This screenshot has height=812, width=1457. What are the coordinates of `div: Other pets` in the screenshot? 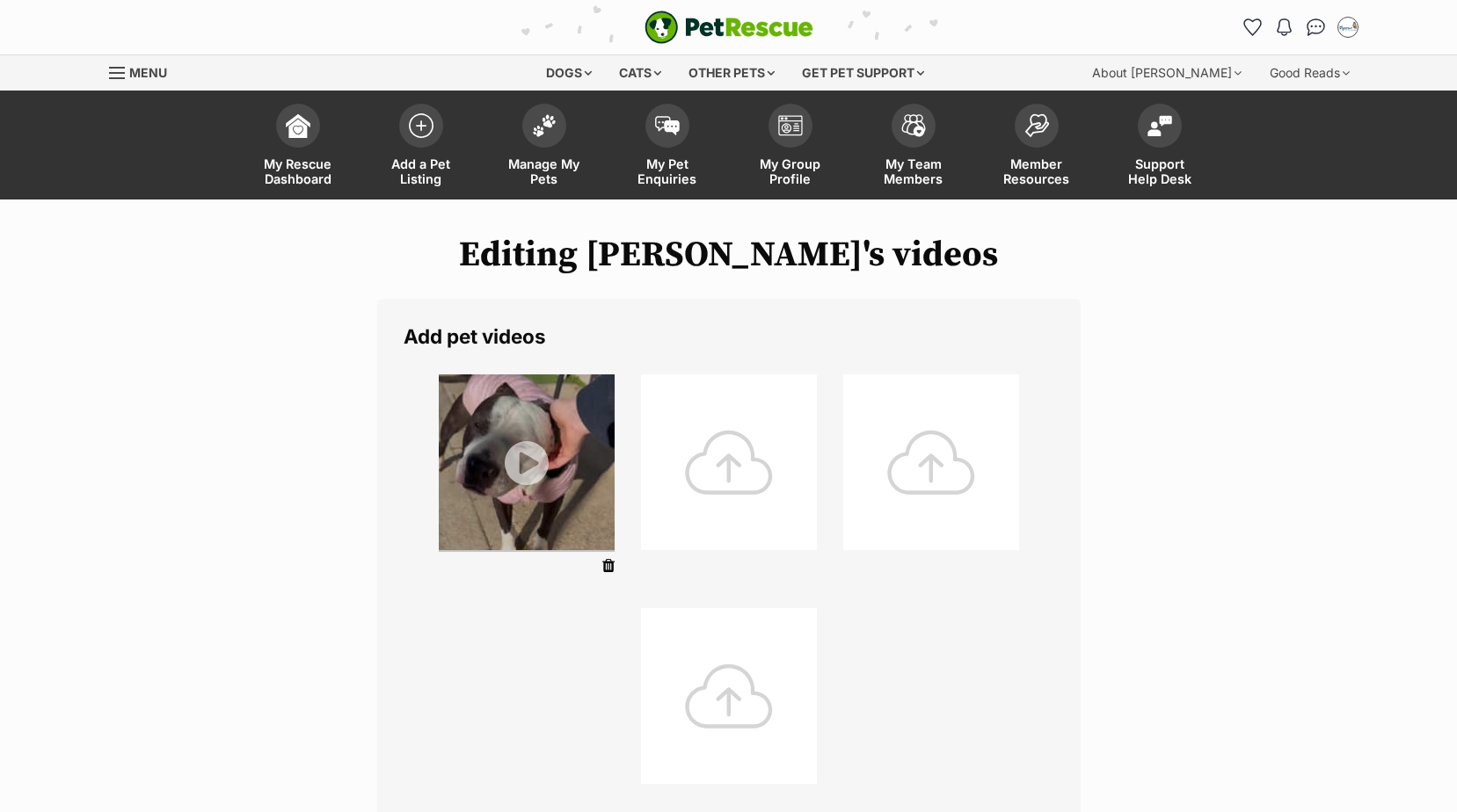 It's located at (731, 73).